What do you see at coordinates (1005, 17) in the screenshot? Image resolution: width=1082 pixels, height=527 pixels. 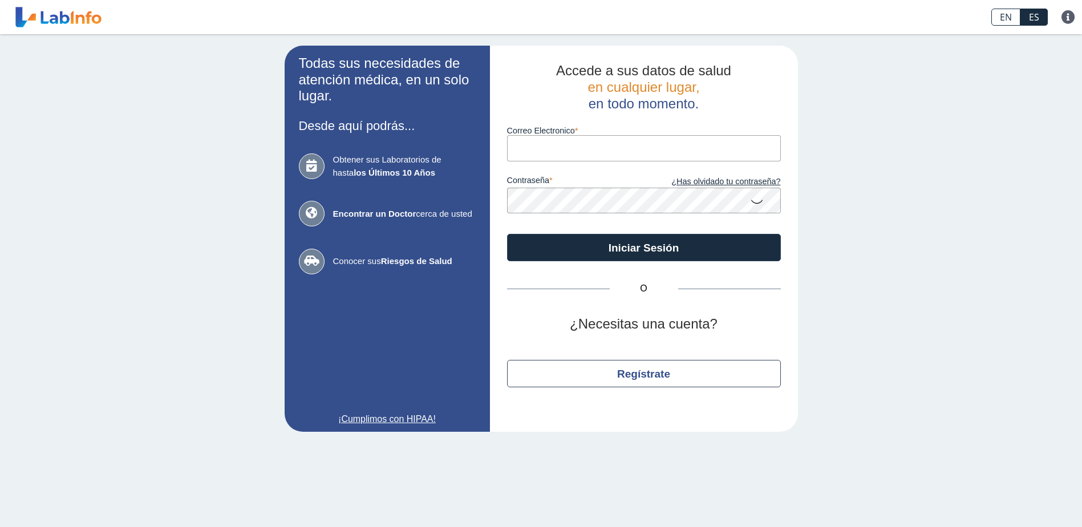 I see `a: EN` at bounding box center [1005, 17].